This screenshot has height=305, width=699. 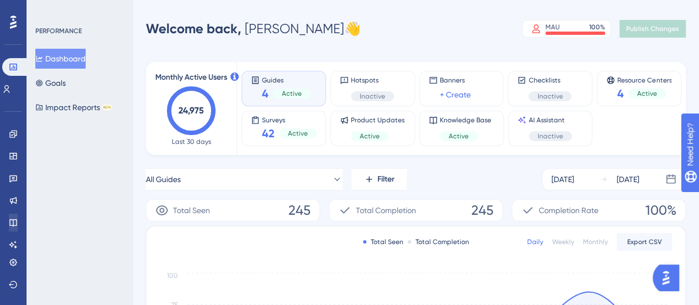 I want to click on span: Guides, so click(x=286, y=80).